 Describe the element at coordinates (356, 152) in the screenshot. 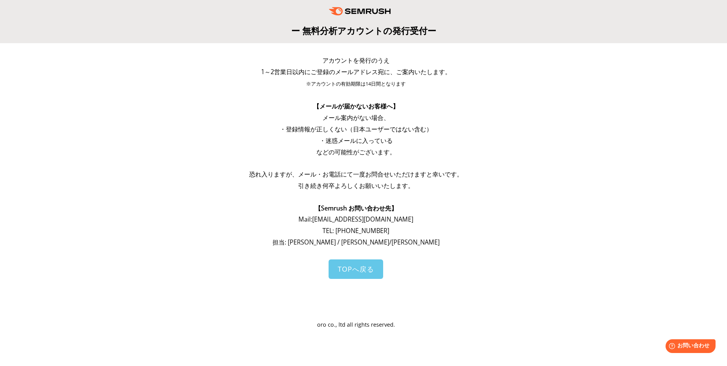

I see `span: などの可能性がございます。` at that location.